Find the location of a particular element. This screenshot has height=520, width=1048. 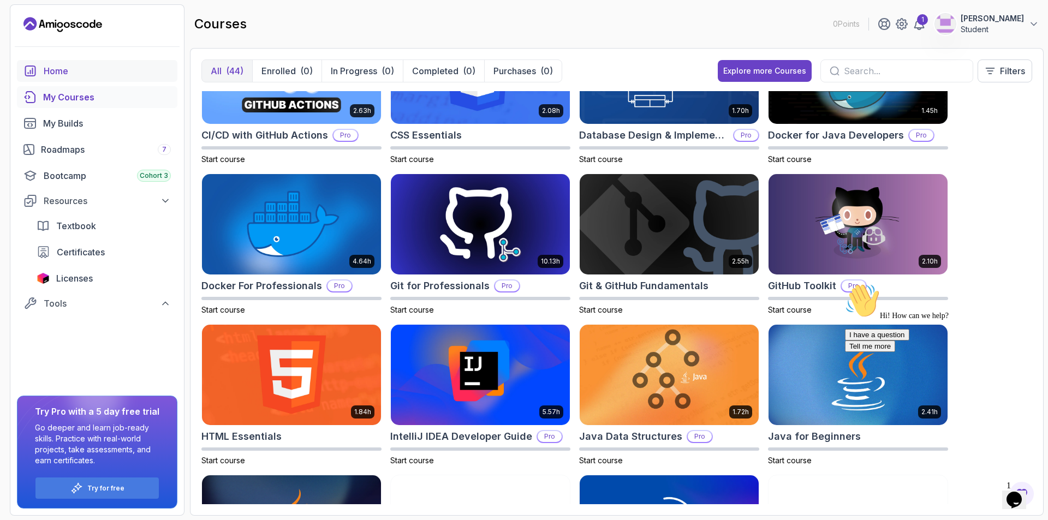

a: roadmaps is located at coordinates (97, 150).